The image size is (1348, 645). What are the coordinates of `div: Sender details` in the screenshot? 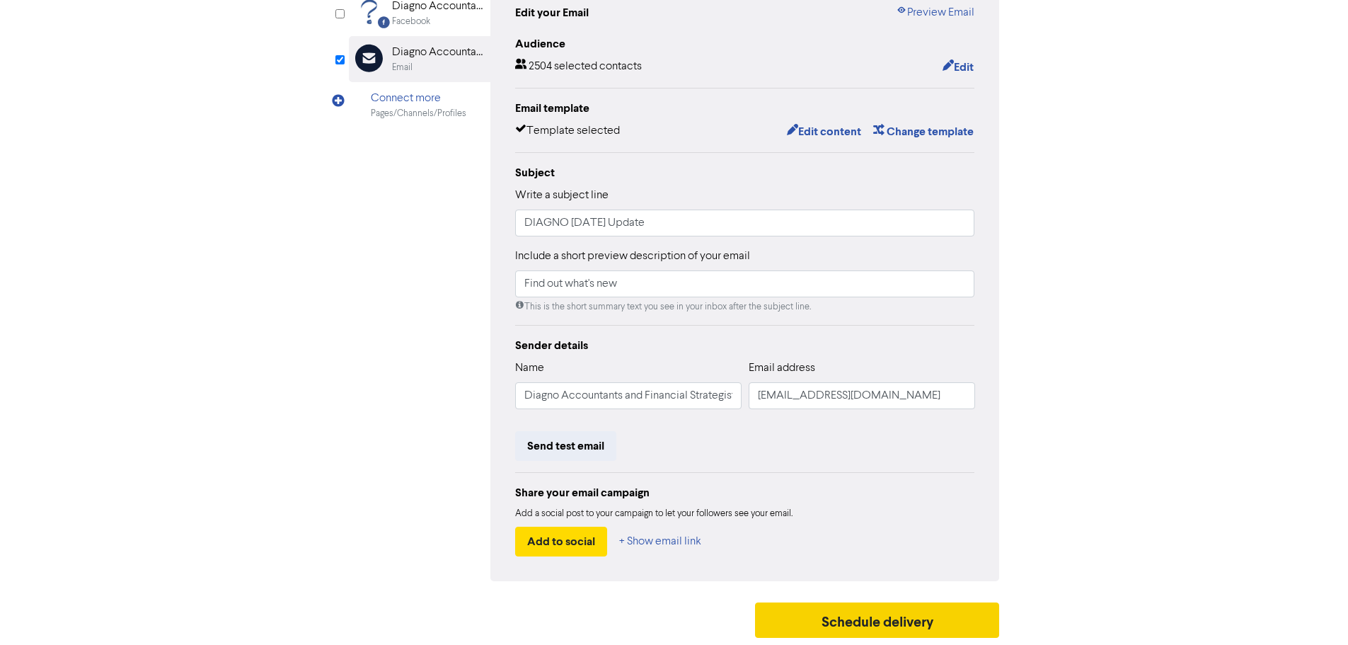 It's located at (745, 345).